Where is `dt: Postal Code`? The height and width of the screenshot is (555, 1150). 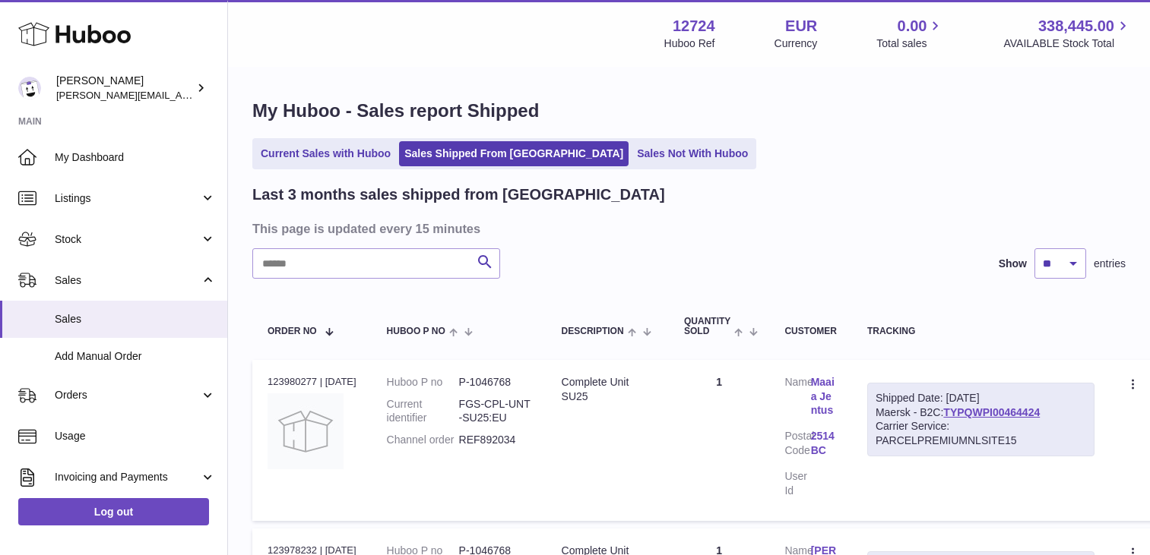
dt: Postal Code is located at coordinates (797, 445).